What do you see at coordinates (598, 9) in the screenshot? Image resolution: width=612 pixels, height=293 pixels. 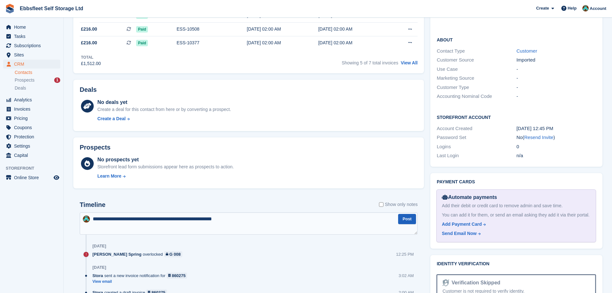 I see `span: Account` at bounding box center [598, 9].